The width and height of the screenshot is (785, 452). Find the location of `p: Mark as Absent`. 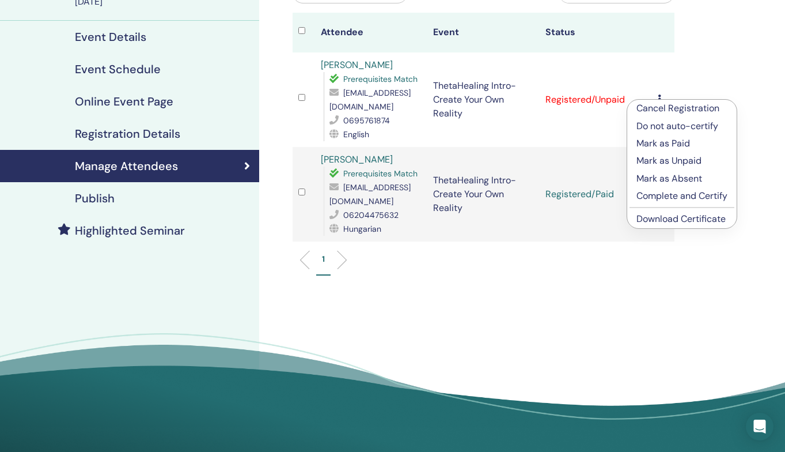

p: Mark as Absent is located at coordinates (682, 179).